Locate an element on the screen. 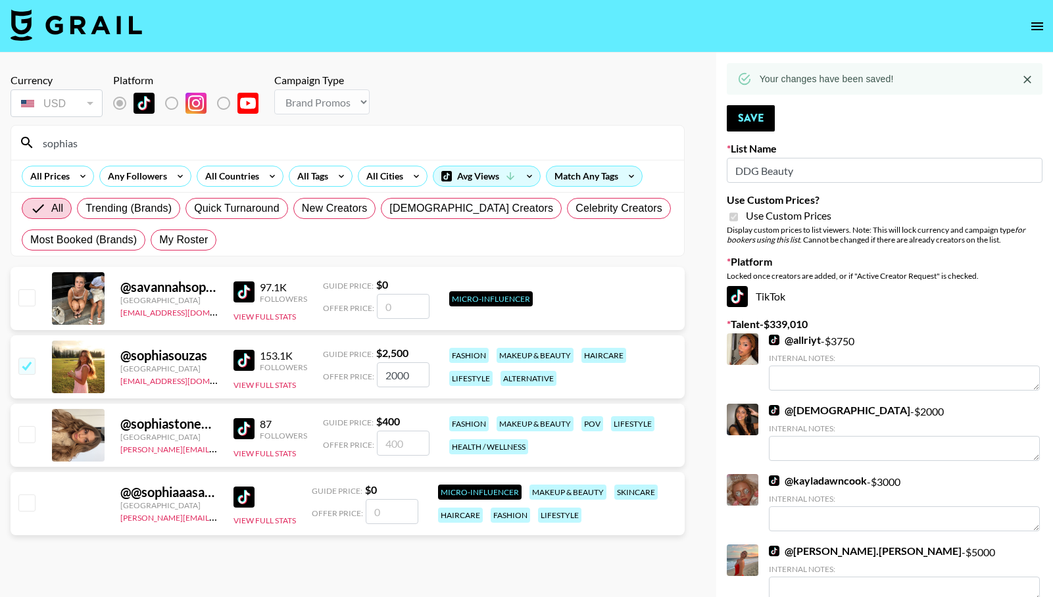  div: @ sophiastoneeee is located at coordinates (169, 424).